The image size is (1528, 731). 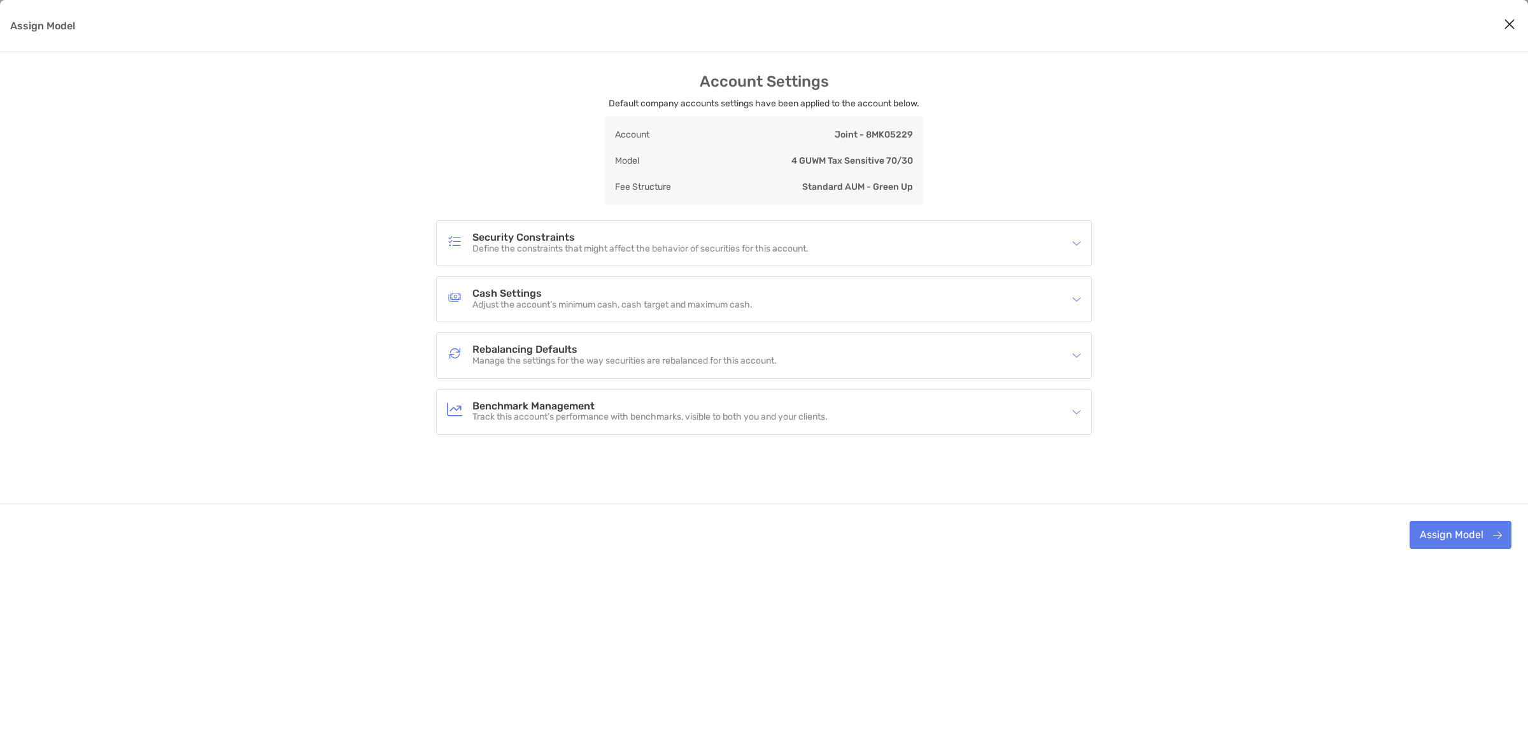 I want to click on p: Fee Structure, so click(x=643, y=187).